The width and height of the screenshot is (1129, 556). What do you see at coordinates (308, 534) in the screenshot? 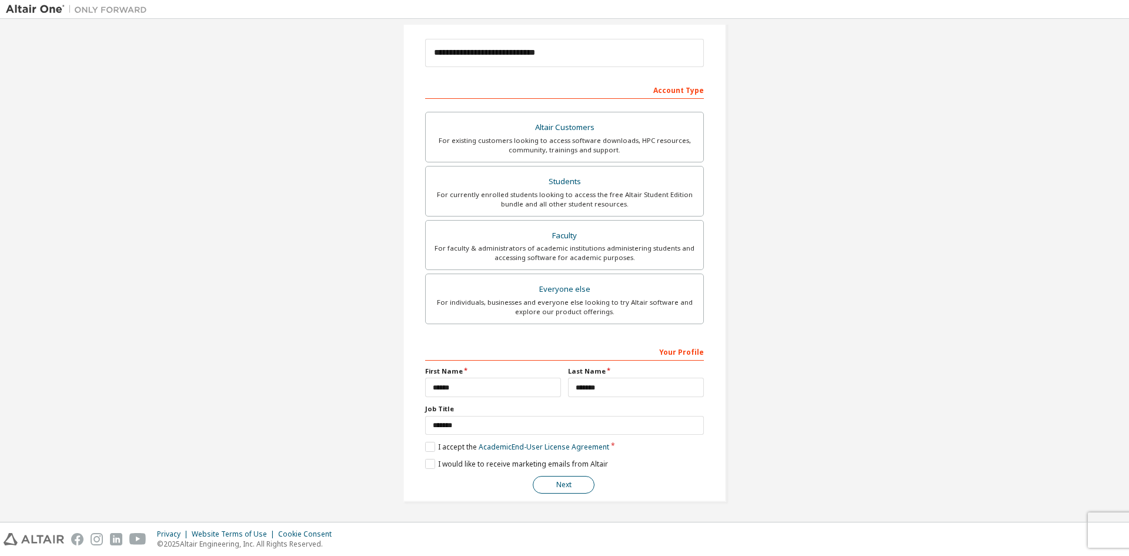
I see `div: Cookie Consent` at bounding box center [308, 534].